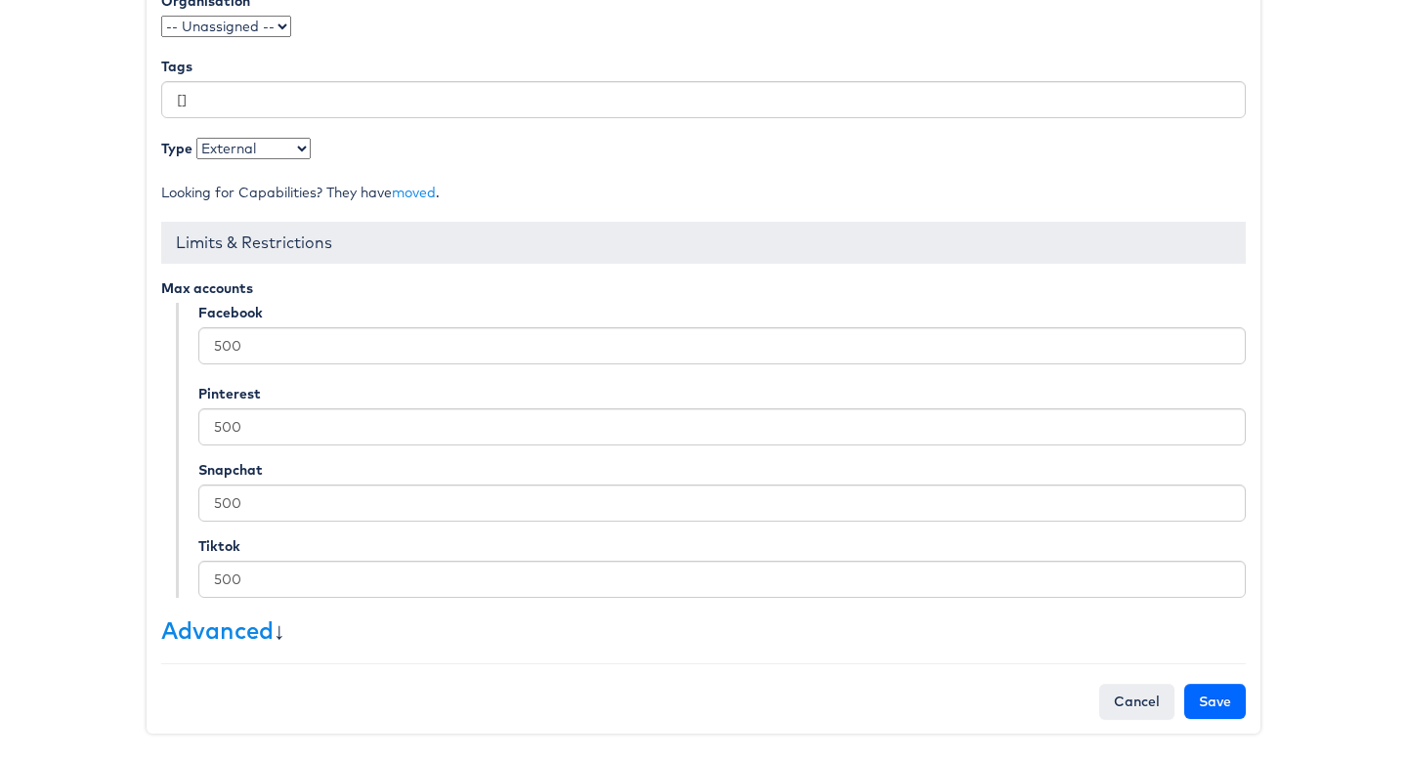 The image size is (1407, 760). Describe the element at coordinates (1215, 702) in the screenshot. I see `input: Save` at that location.